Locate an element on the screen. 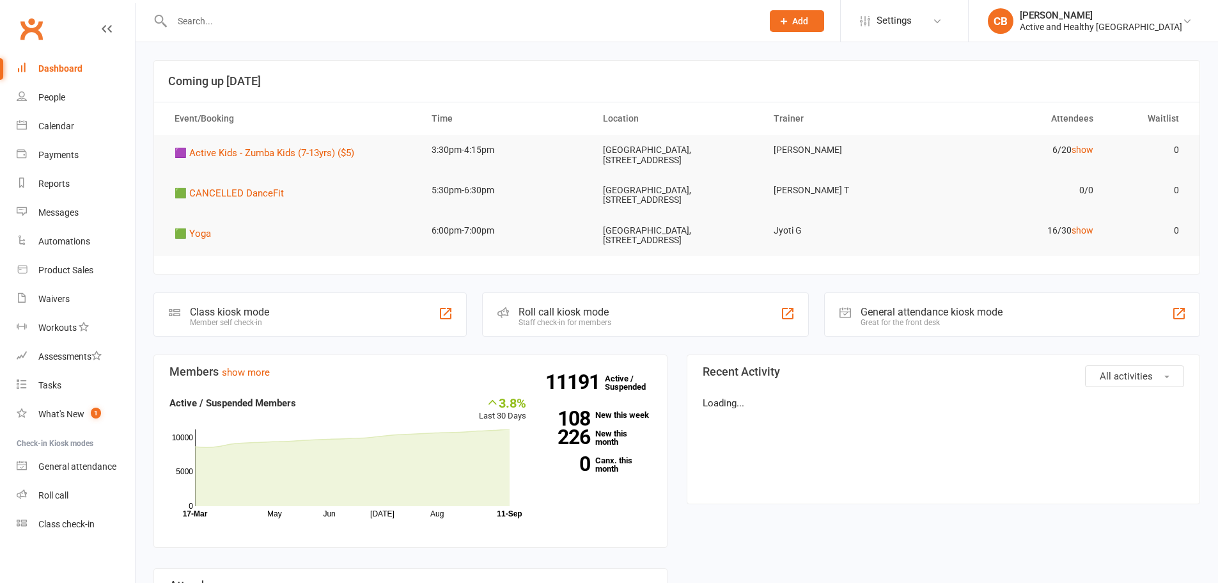 The height and width of the screenshot is (583, 1218). td: 5:30pm-6:30pm is located at coordinates (506, 190).